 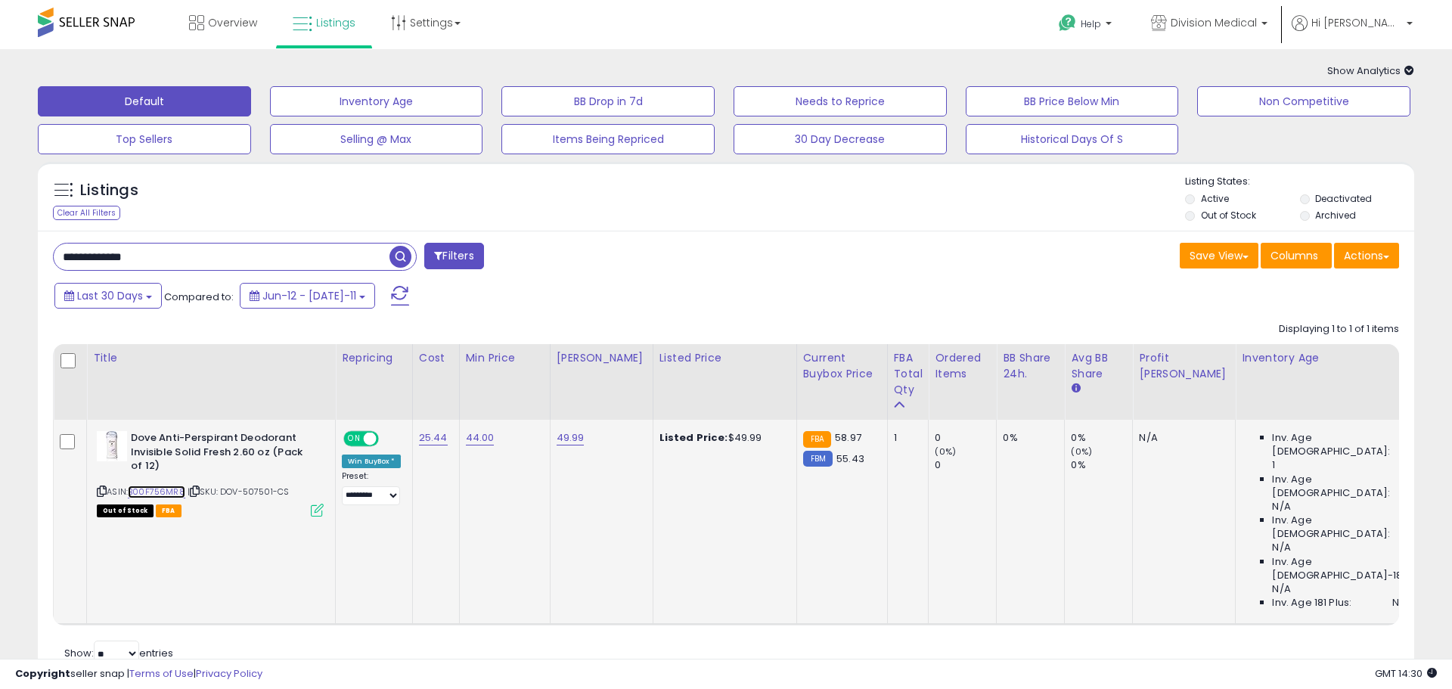 What do you see at coordinates (1090, 23) in the screenshot?
I see `span: Help` at bounding box center [1090, 23].